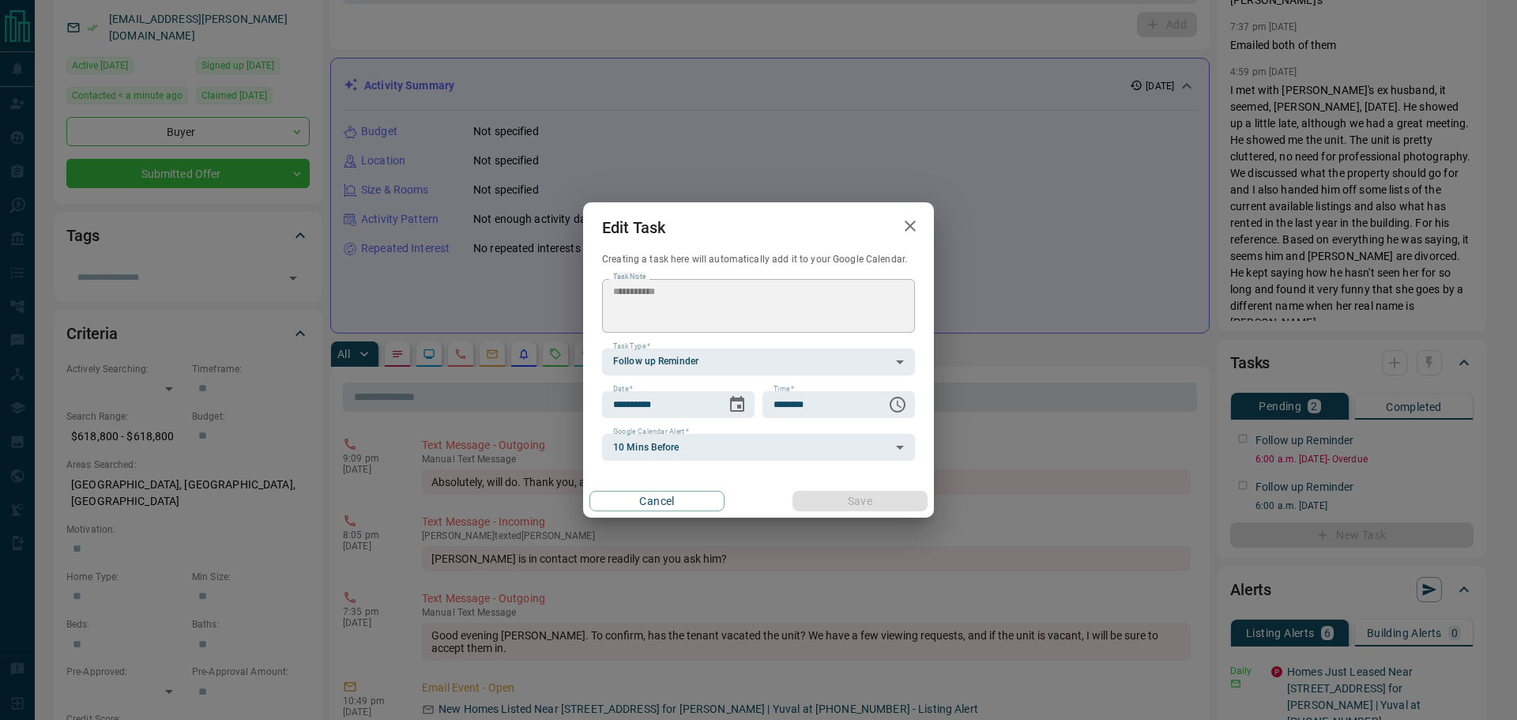 This screenshot has width=1517, height=720. What do you see at coordinates (737, 405) in the screenshot?
I see `button: Choose date, selected date is Sep 12, 2025` at bounding box center [737, 405].